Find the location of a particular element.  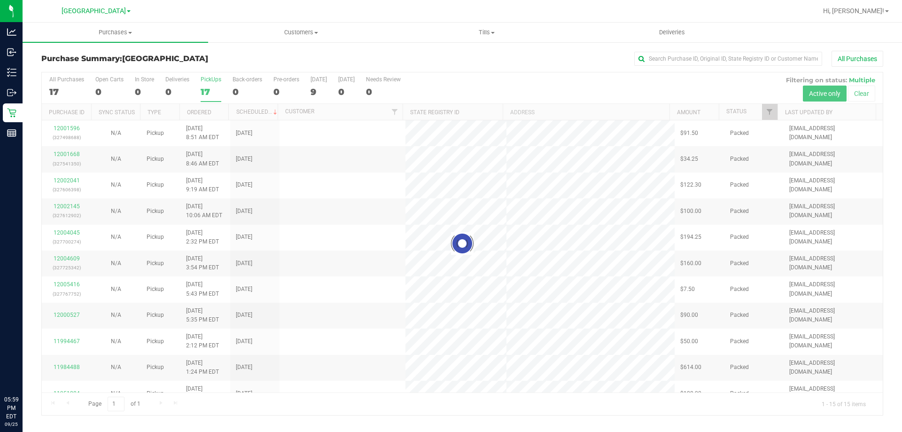

inline-svg: Outbound is located at coordinates (12, 93).